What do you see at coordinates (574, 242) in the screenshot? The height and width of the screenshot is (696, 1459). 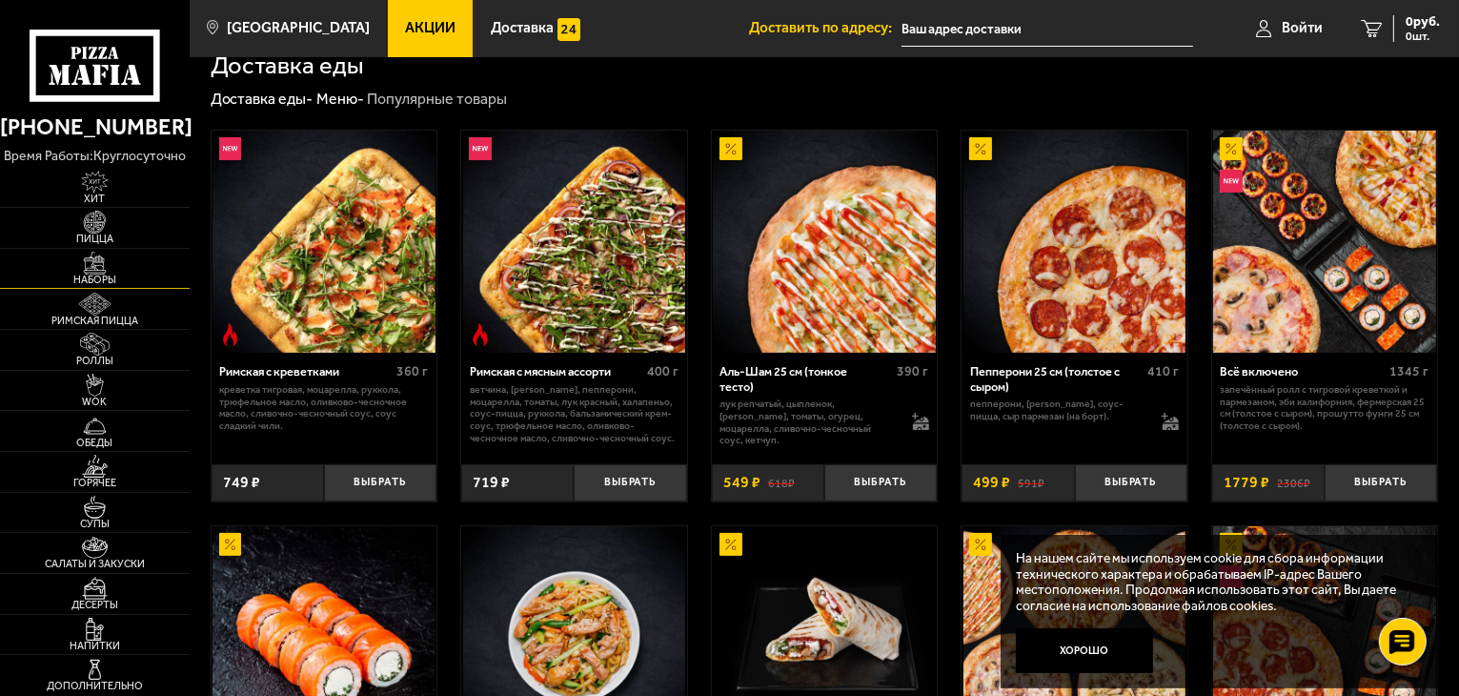 I see `a: НовинкаОстрое блюдоРимская с мясным ассорти` at bounding box center [574, 242].